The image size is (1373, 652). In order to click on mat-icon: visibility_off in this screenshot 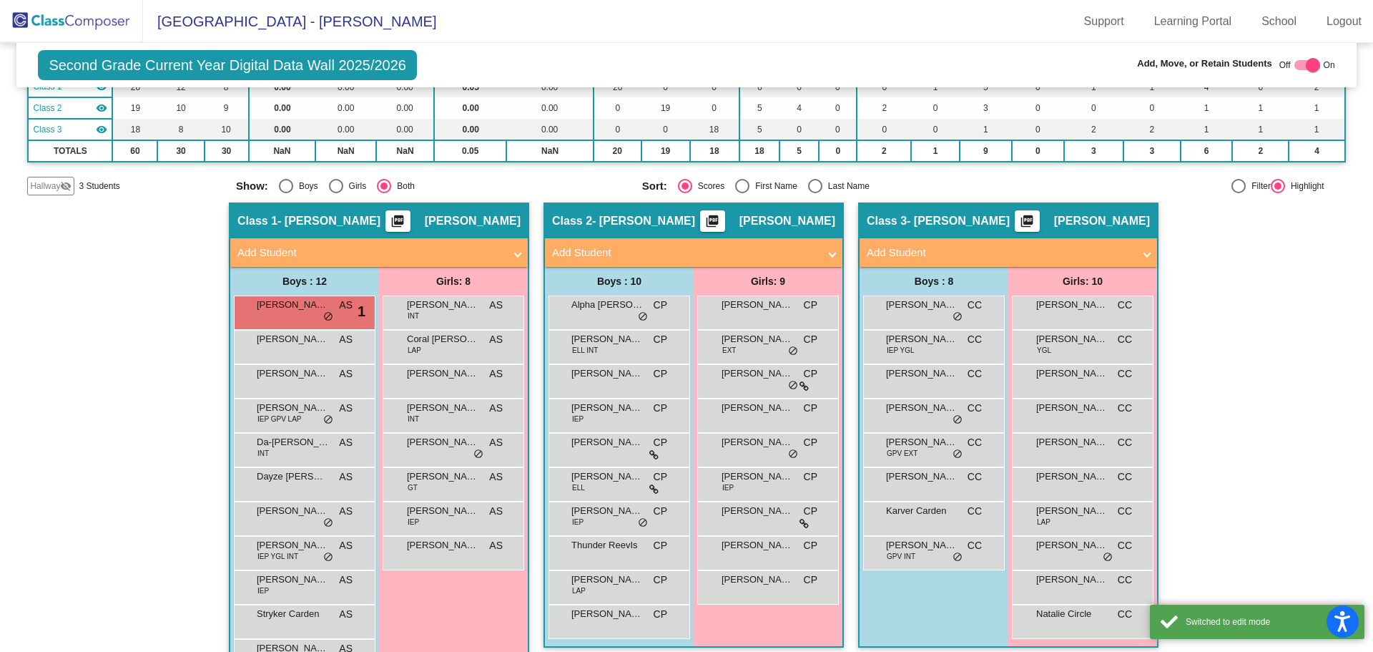, I will do `click(66, 186)`.